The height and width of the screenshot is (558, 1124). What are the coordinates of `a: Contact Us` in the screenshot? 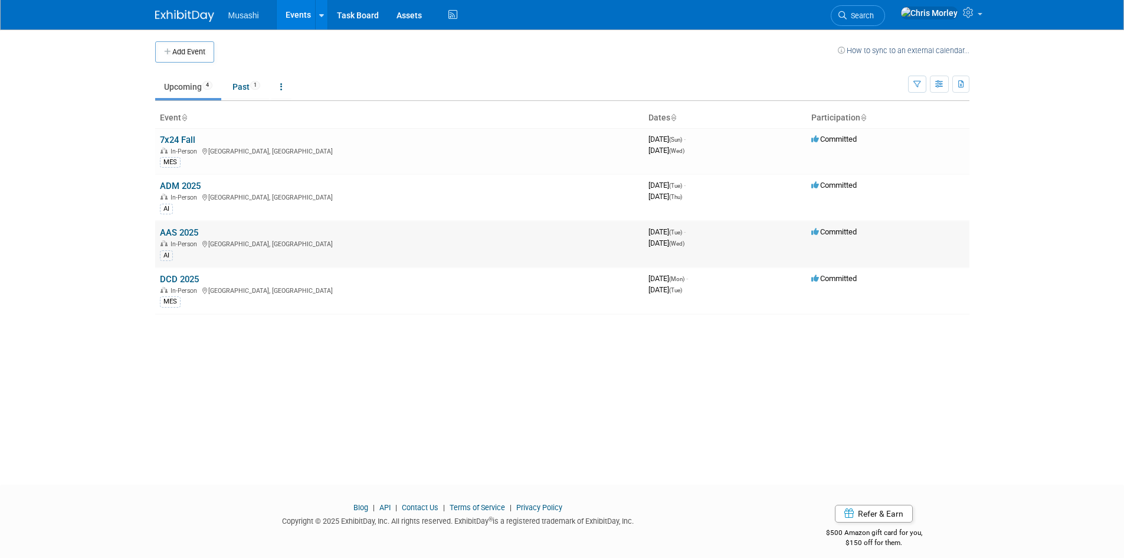 It's located at (420, 507).